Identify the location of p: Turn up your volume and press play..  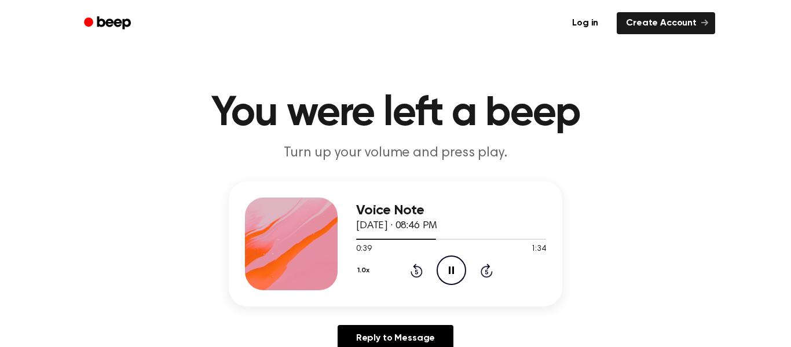
(396, 153).